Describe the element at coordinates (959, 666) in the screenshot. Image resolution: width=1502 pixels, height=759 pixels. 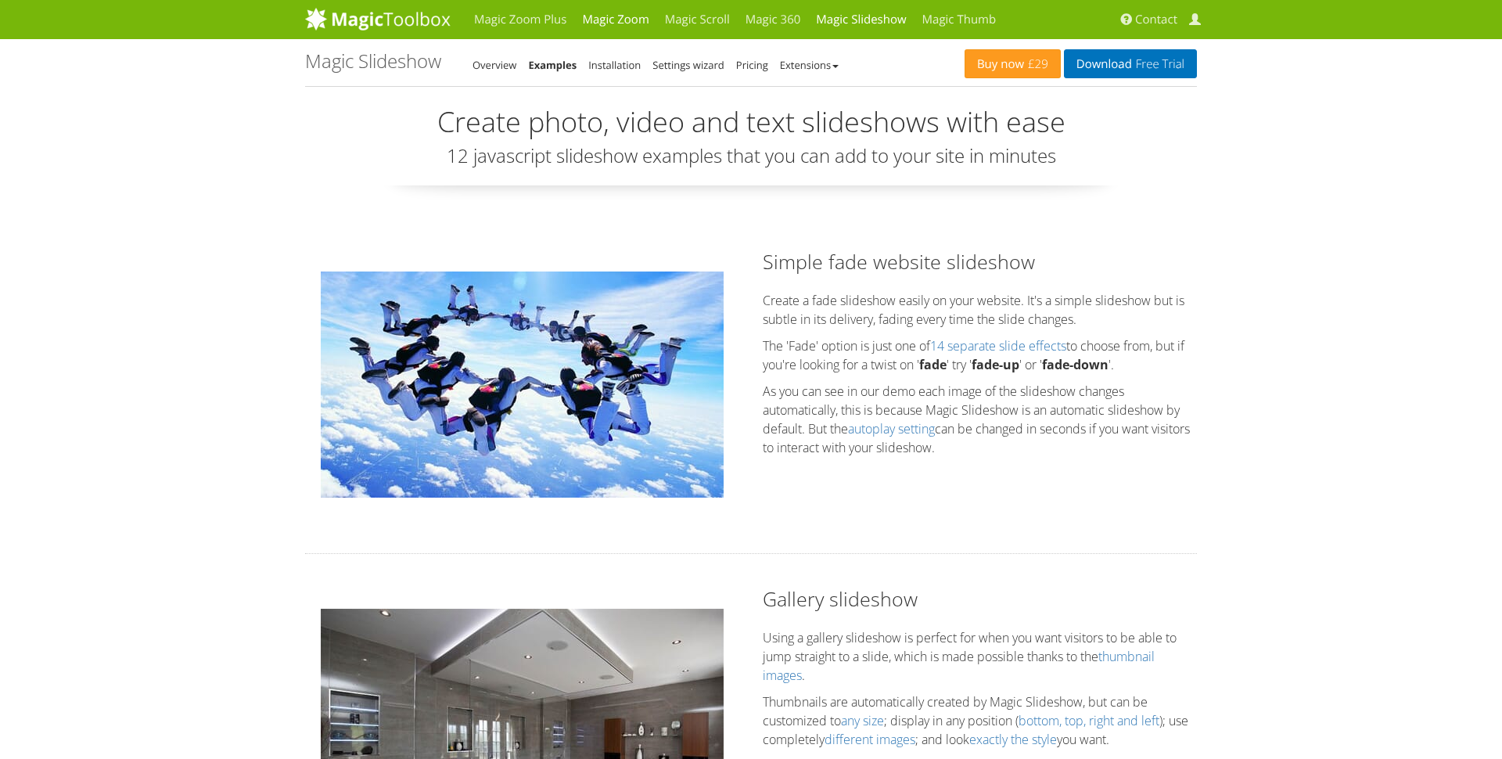
I see `a: thumbnail images` at that location.